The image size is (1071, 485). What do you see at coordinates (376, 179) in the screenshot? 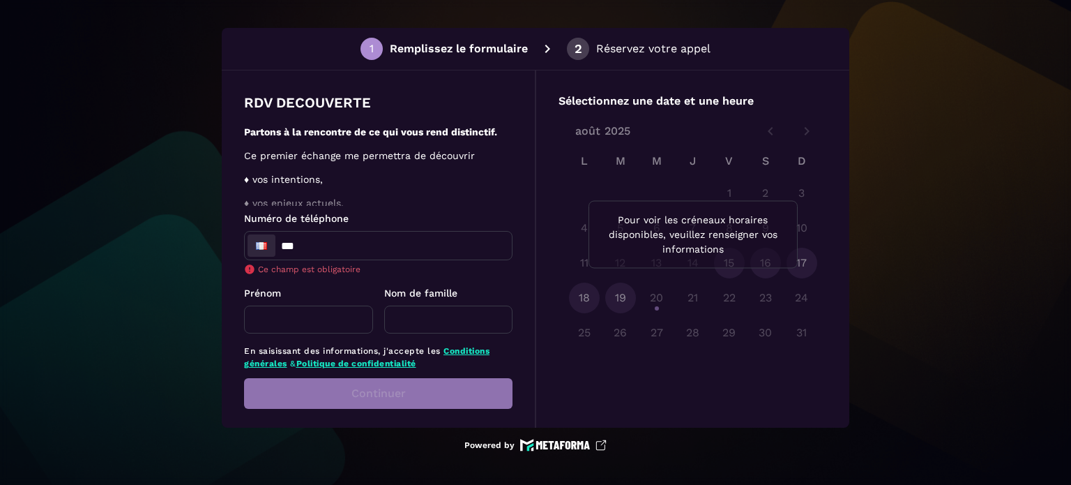
I see `p: ♦ vos intentions,` at bounding box center [376, 179].